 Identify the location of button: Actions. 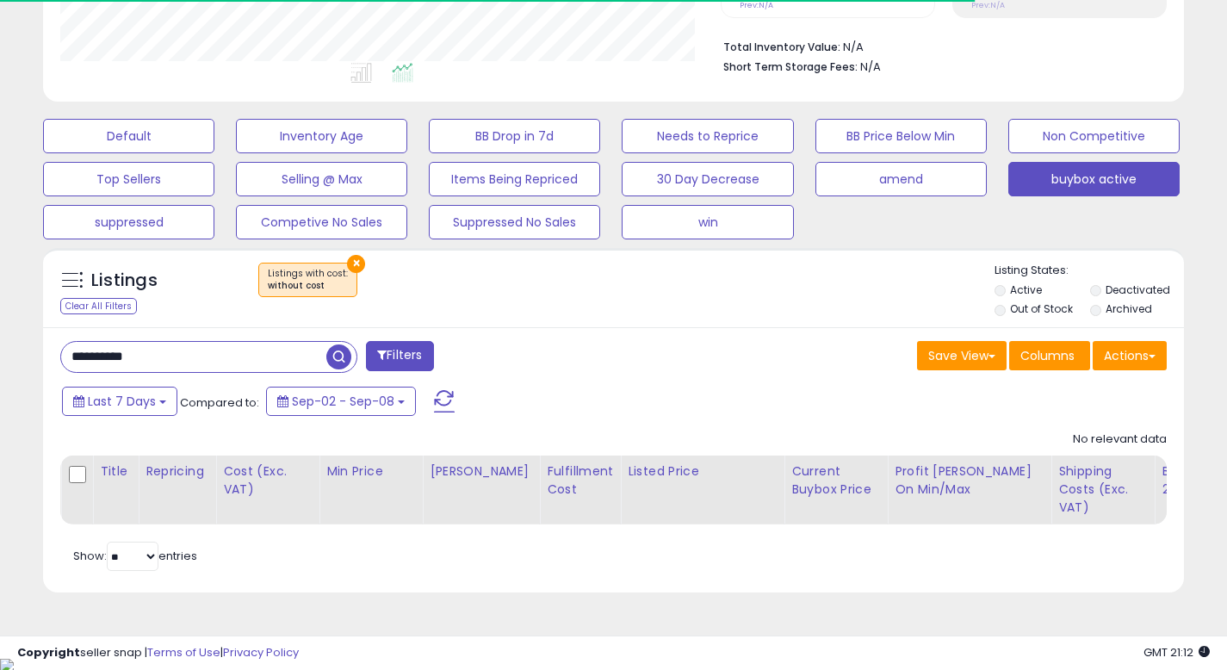
(1129, 356).